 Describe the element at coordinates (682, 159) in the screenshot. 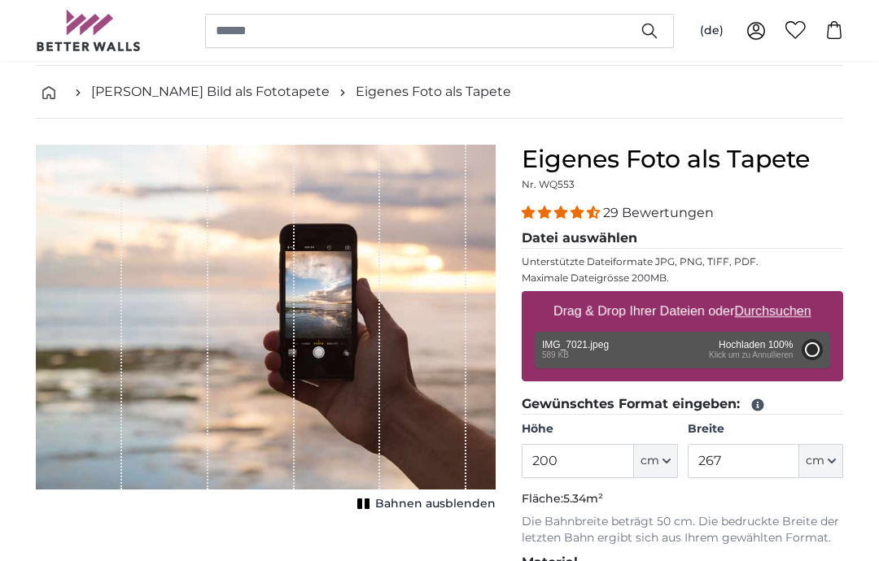

I see `h1: Eigenes Foto als Tapete` at that location.